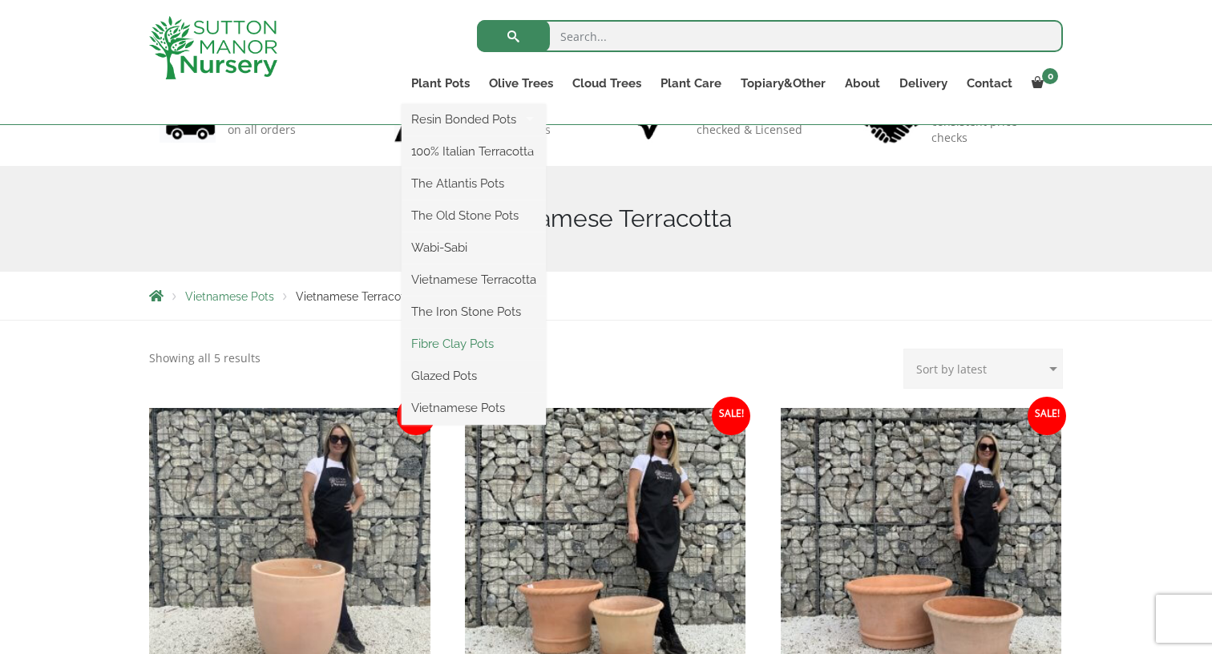  Describe the element at coordinates (474, 184) in the screenshot. I see `a: The Atlantis Pots` at that location.